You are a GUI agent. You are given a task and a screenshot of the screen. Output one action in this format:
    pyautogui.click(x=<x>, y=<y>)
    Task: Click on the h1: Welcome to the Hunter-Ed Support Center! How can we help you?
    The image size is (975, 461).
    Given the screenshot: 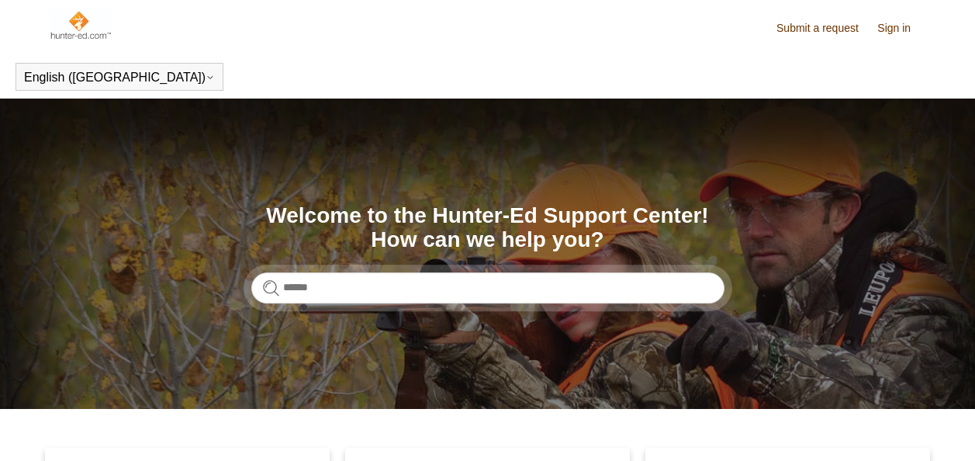 What is the action you would take?
    pyautogui.click(x=488, y=228)
    